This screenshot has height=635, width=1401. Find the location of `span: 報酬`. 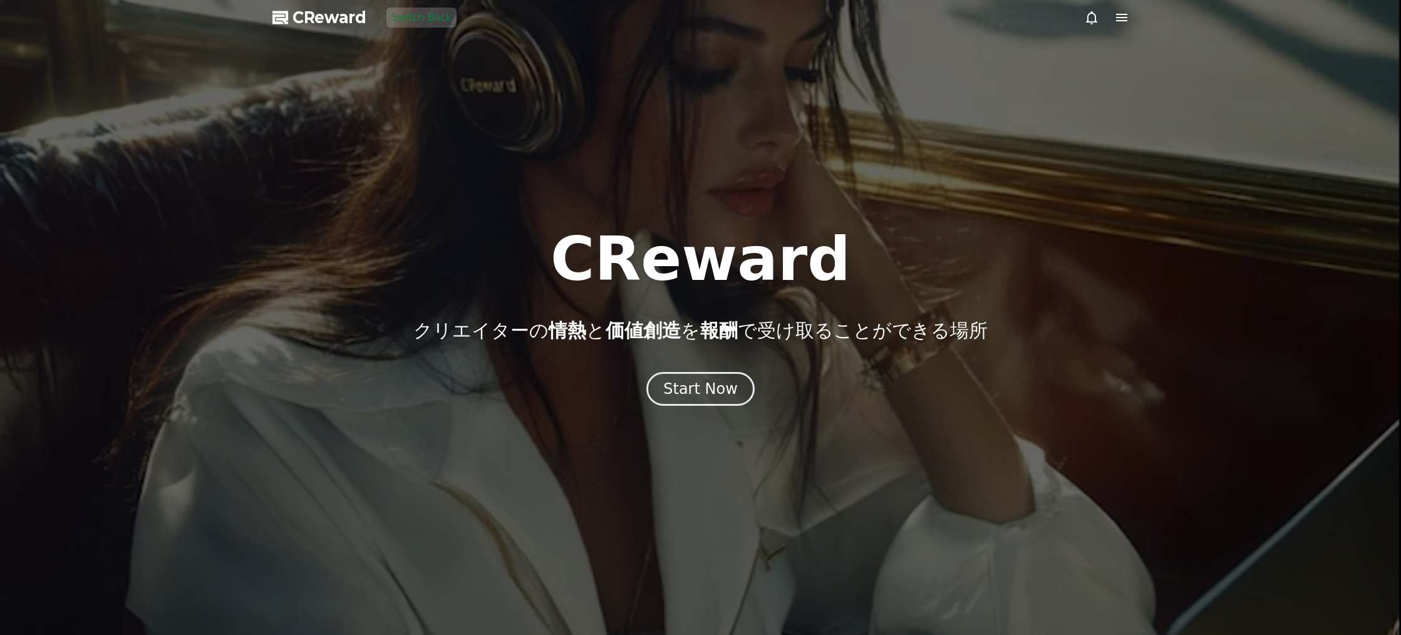

span: 報酬 is located at coordinates (719, 330).